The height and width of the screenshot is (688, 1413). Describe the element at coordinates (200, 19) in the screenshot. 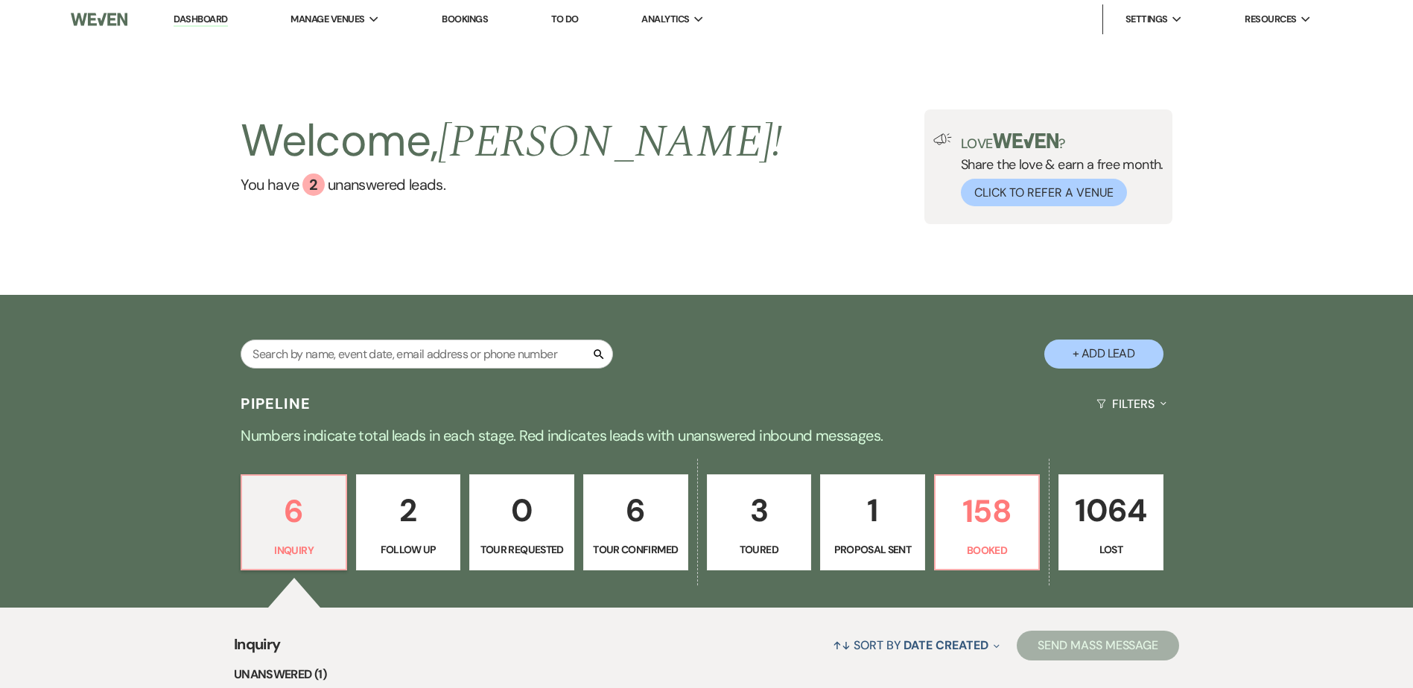

I see `a: Dashboard` at that location.